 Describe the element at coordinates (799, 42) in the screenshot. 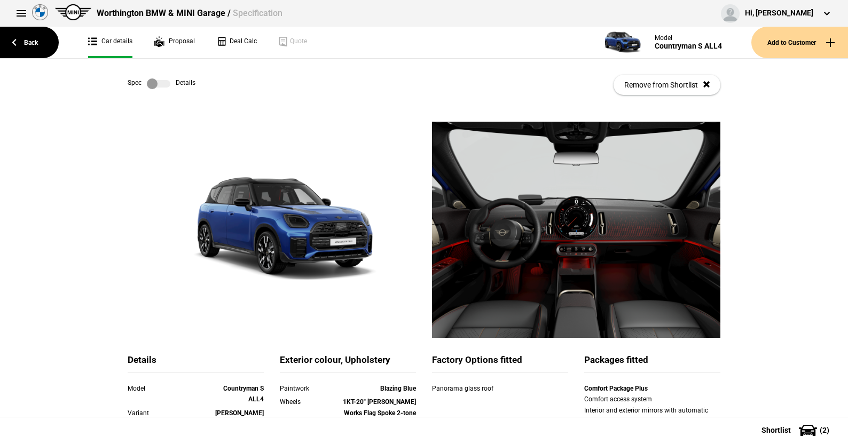

I see `button: Add to Customer` at that location.